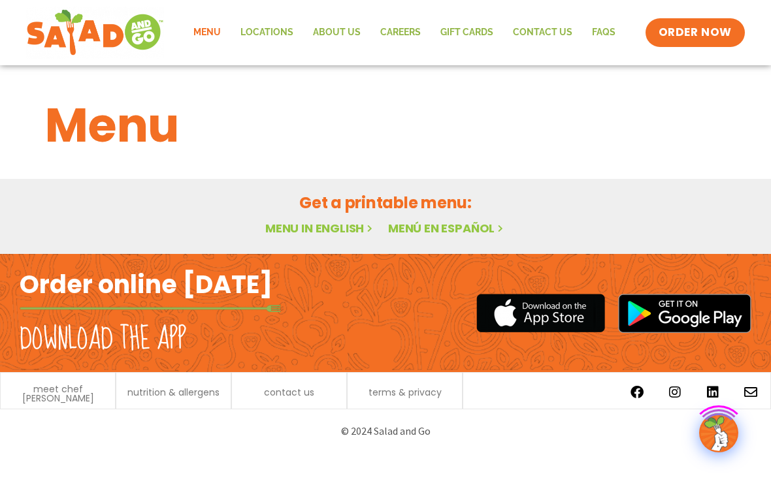 The image size is (771, 485). I want to click on img: google_play, so click(685, 314).